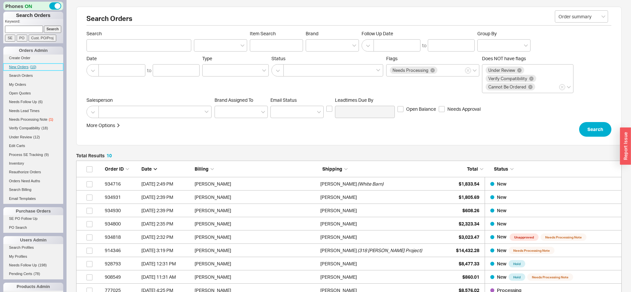  What do you see at coordinates (418, 34) in the screenshot?
I see `span: Follow Up Date` at bounding box center [418, 34].